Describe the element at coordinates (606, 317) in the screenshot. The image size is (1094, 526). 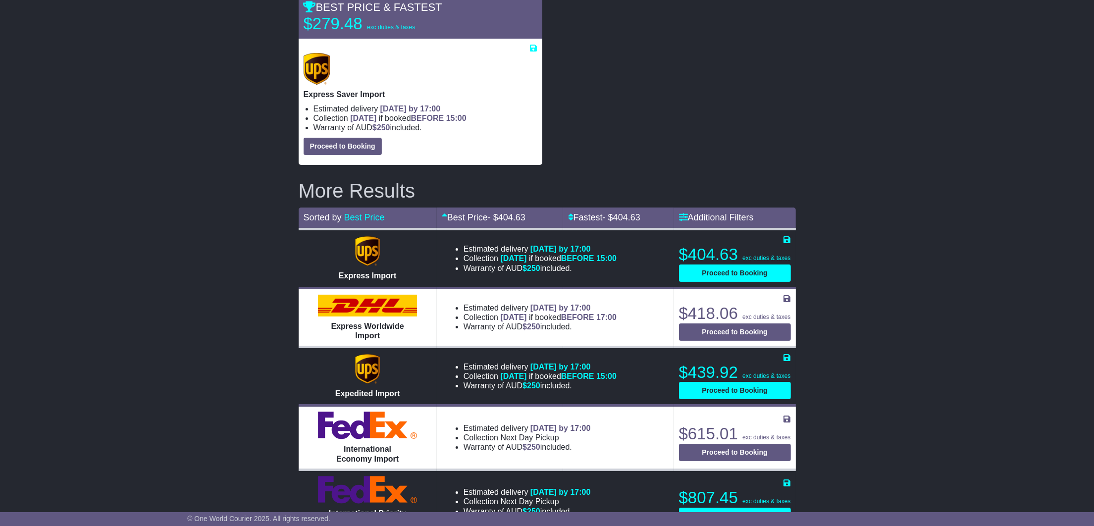
I see `span: 17:00` at that location.